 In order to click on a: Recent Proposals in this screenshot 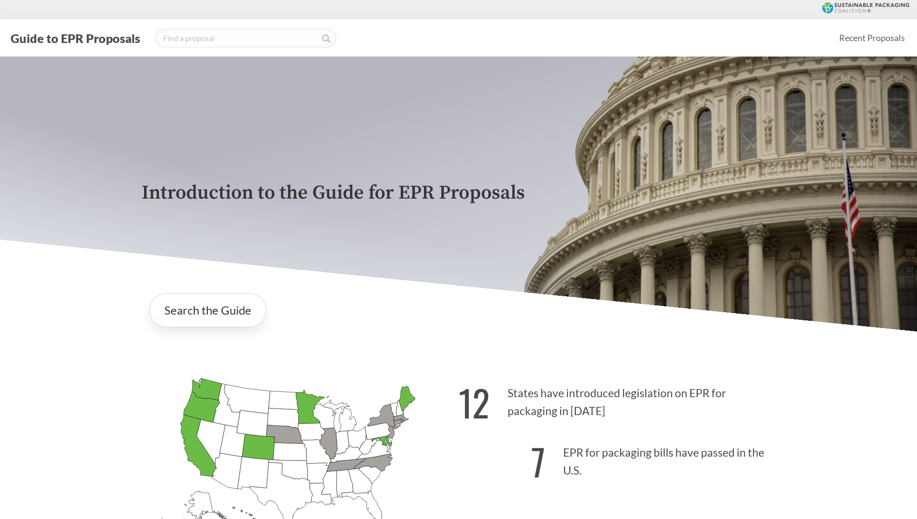, I will do `click(872, 38)`.